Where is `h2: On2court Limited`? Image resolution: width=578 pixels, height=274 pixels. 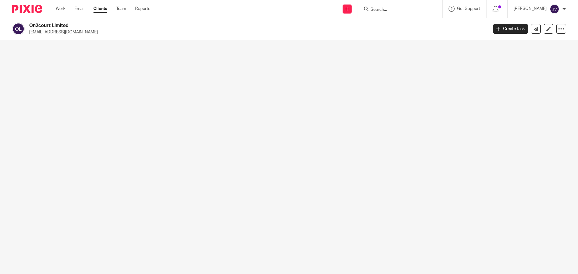
h2: On2court Limited is located at coordinates (211, 26).